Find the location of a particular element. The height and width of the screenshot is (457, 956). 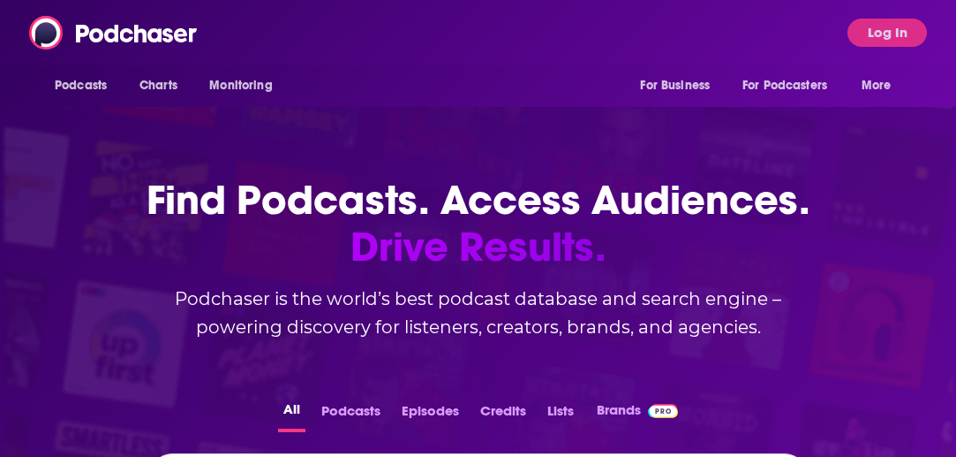

span: For Podcasters is located at coordinates (785, 86).